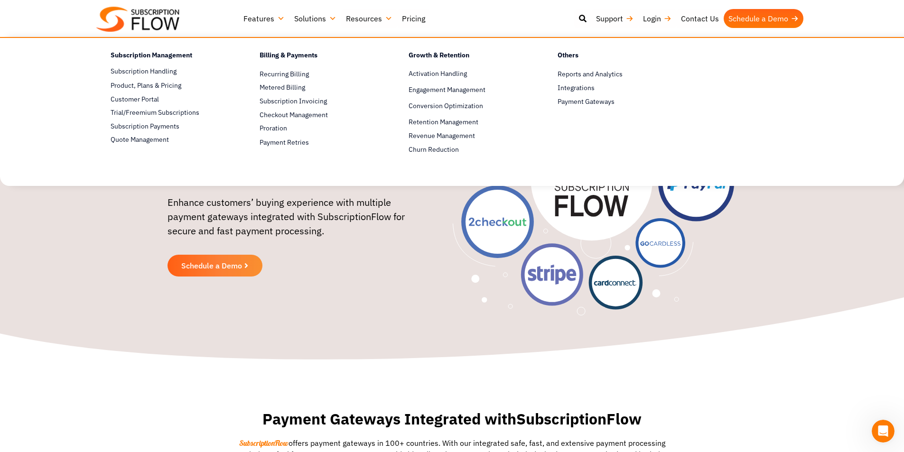 This screenshot has height=452, width=904. I want to click on a: Subscription Payments, so click(169, 126).